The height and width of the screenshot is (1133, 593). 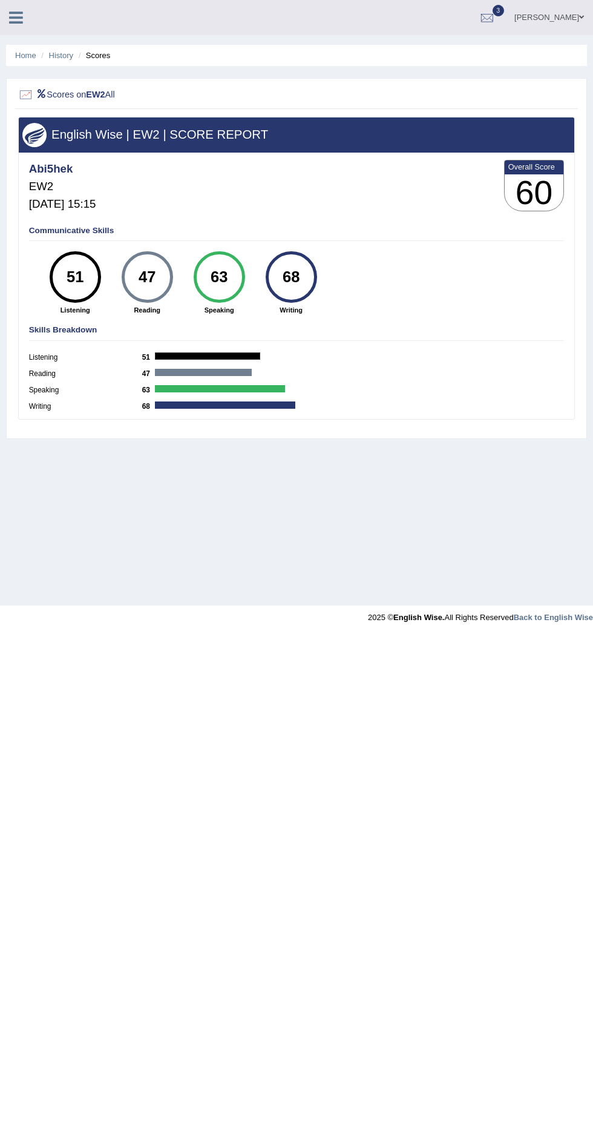 What do you see at coordinates (291, 310) in the screenshot?
I see `strong: Writing` at bounding box center [291, 310].